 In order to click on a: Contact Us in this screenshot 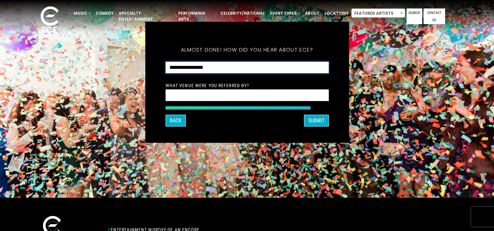, I will do `click(434, 16)`.